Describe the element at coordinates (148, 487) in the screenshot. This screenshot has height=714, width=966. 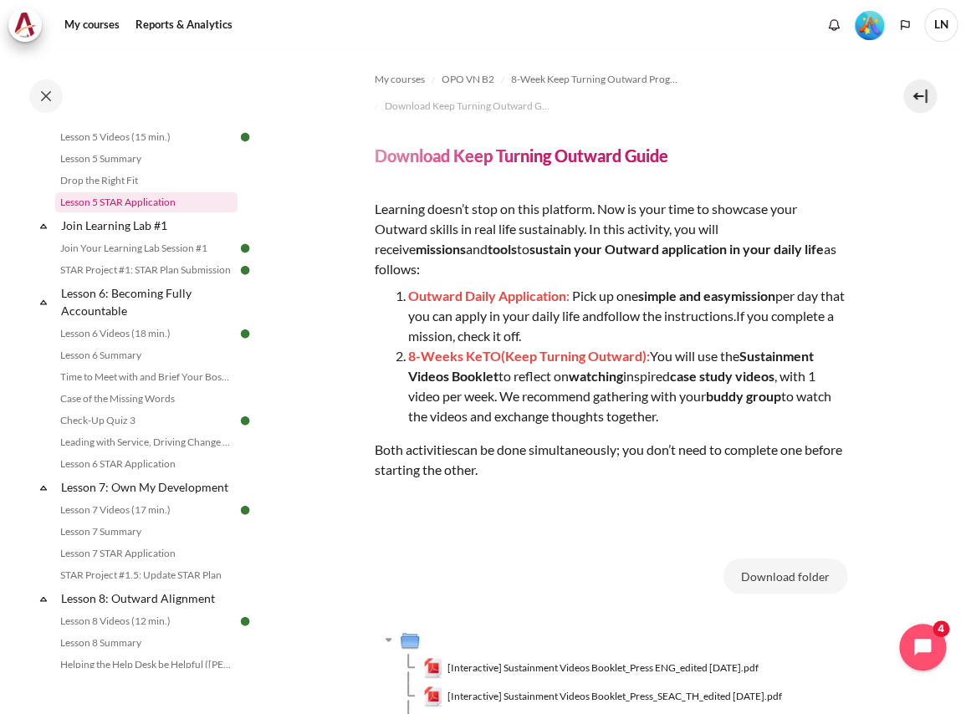
I see `a: Lesson 7: Own My Development` at that location.